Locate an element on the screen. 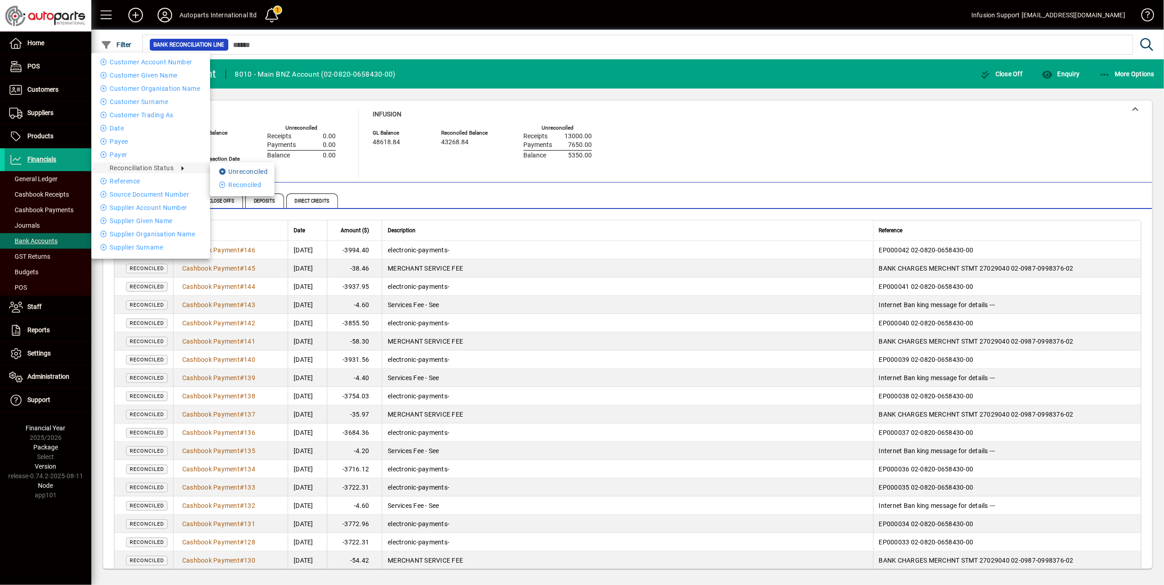  li: Payee is located at coordinates (151, 142).